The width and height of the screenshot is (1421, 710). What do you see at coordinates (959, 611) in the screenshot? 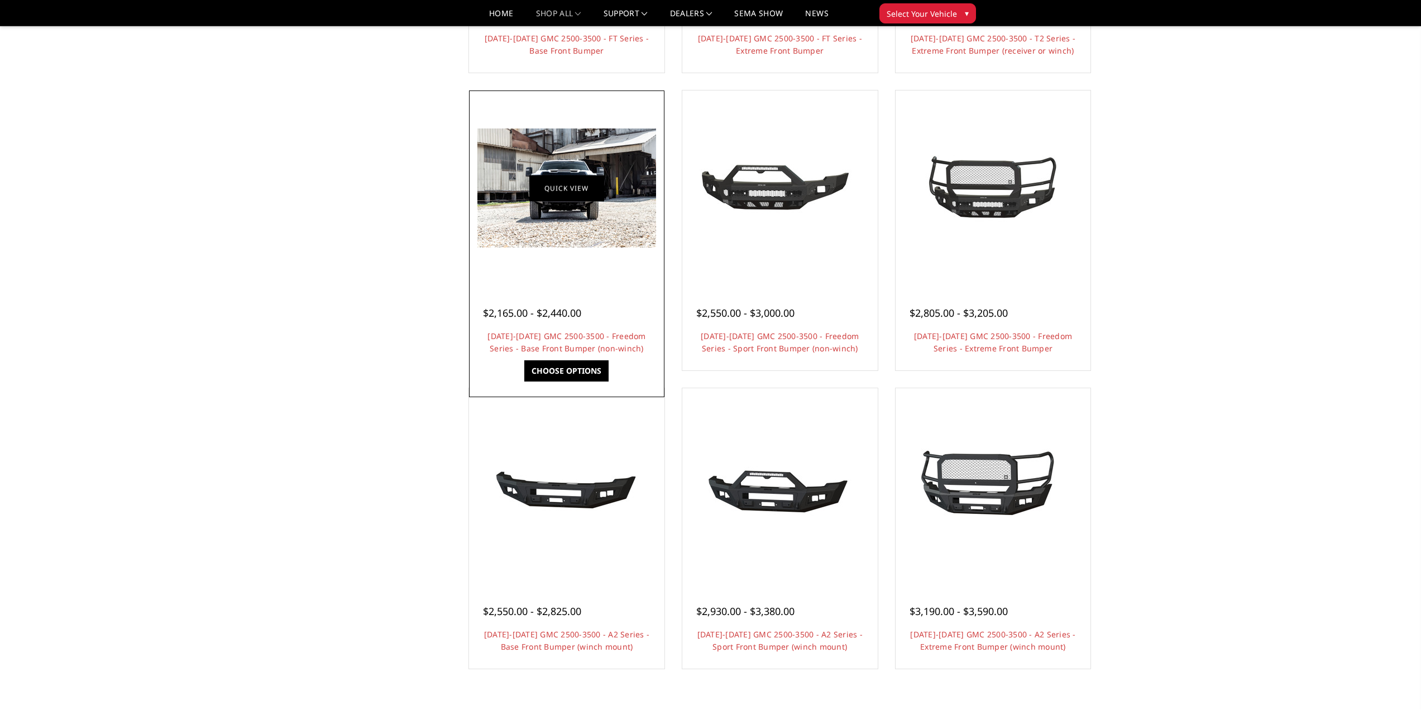
I see `span: $3,190.00 - $3,590.00` at bounding box center [959, 611].